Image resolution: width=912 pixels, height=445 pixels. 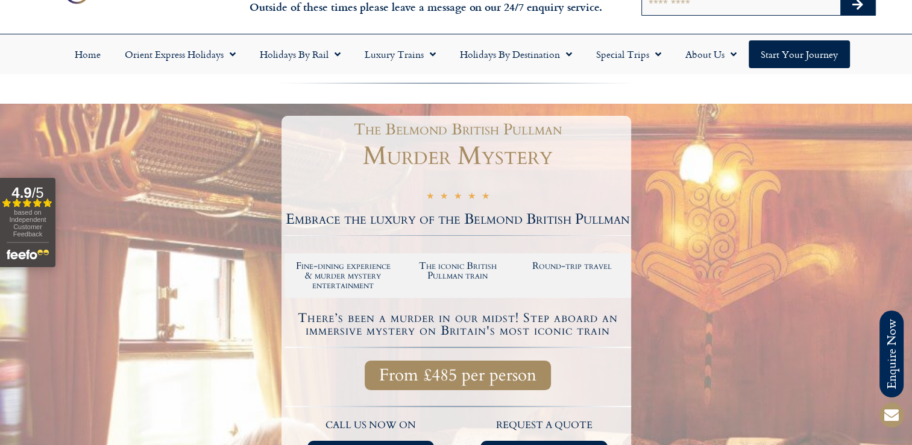 What do you see at coordinates (457, 130) in the screenshot?
I see `h1: The Belmond British Pullman` at bounding box center [457, 130].